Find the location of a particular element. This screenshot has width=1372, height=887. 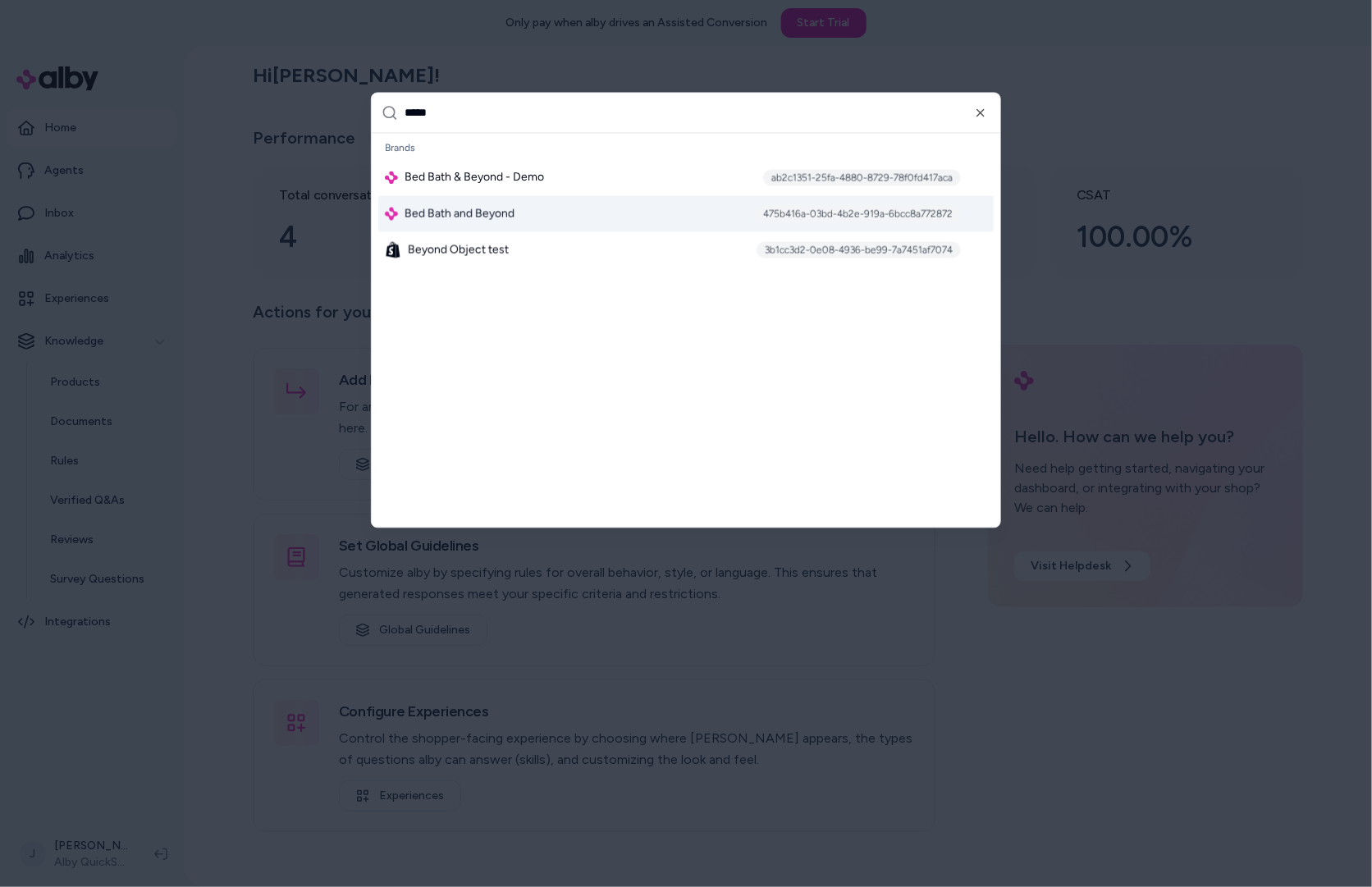

div: 3b1cc3d2-0e08-4936-be99-7a7451af7074 is located at coordinates (859, 251).